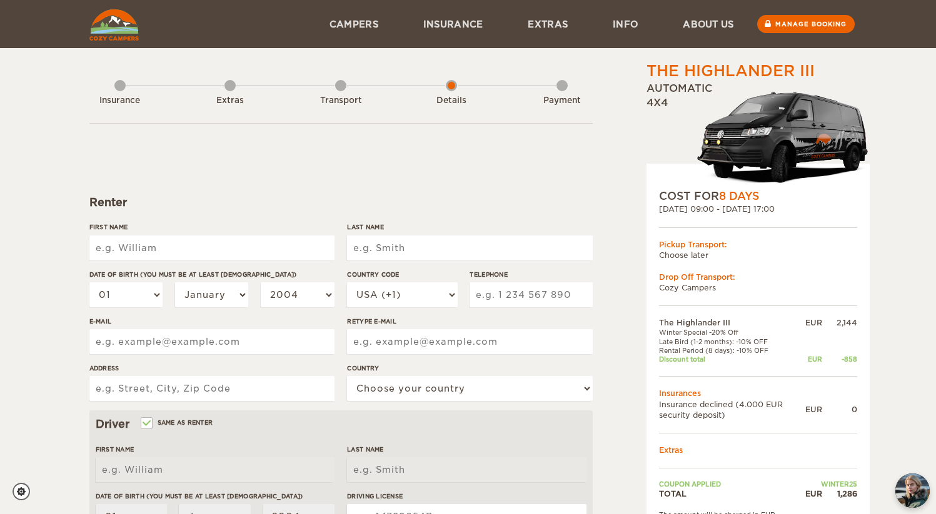 The height and width of the screenshot is (514, 936). Describe the element at coordinates (912, 491) in the screenshot. I see `img: Freyja at Cozy Campers` at that location.